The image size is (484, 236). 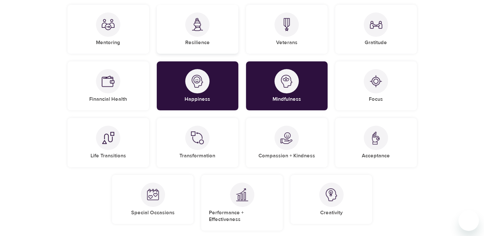 What do you see at coordinates (287, 81) in the screenshot?
I see `img: Mindfulness` at bounding box center [287, 81].